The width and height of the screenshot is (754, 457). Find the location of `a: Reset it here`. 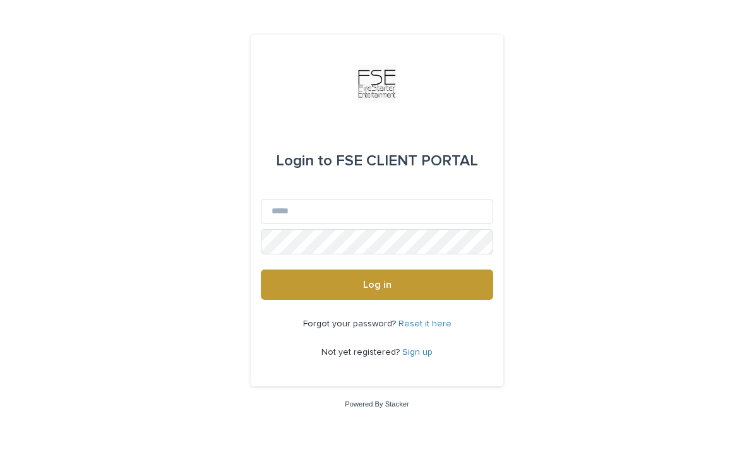

a: Reset it here is located at coordinates (425, 324).